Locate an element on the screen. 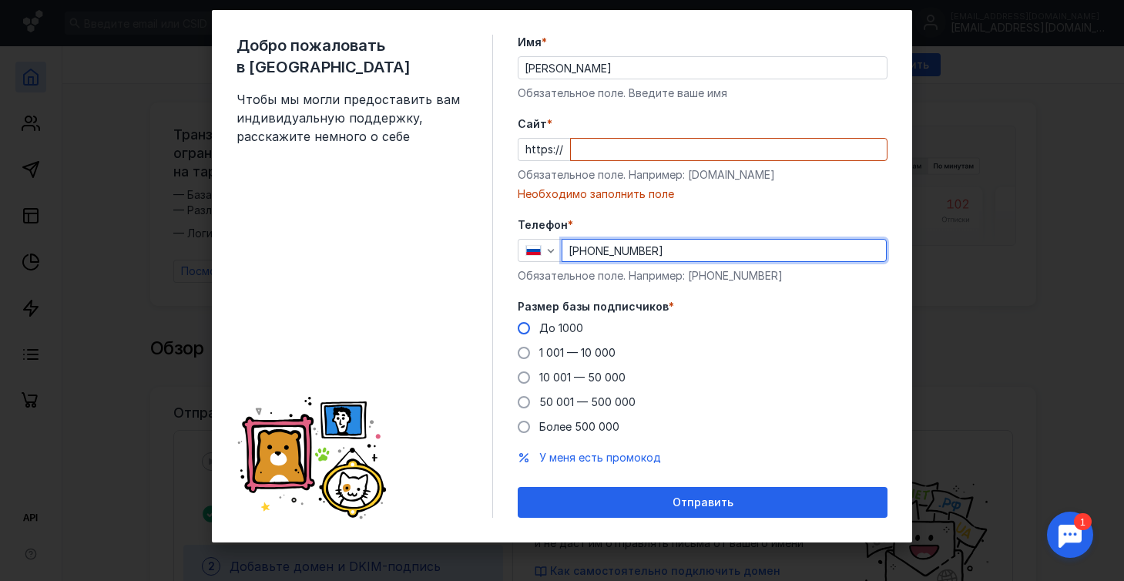 The height and width of the screenshot is (581, 1124). span: Телефон is located at coordinates (542, 225).